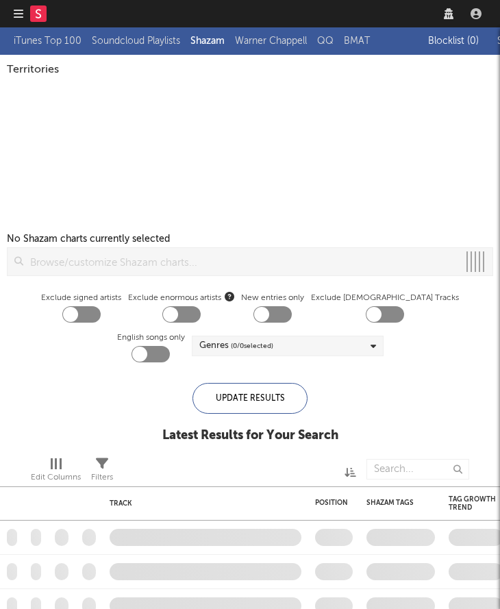 The image size is (500, 609). Describe the element at coordinates (88, 239) in the screenshot. I see `div: No Shazam charts currently selected` at that location.